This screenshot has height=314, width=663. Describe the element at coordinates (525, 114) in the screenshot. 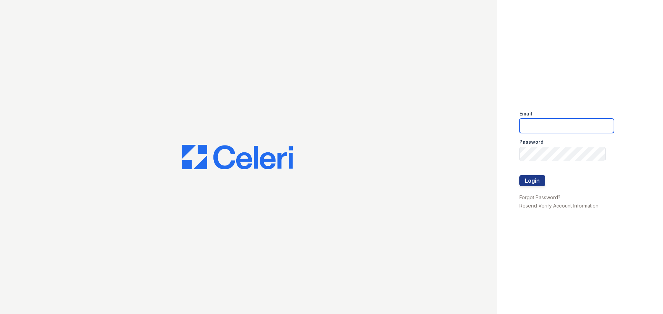

I see `label: Email` at that location.